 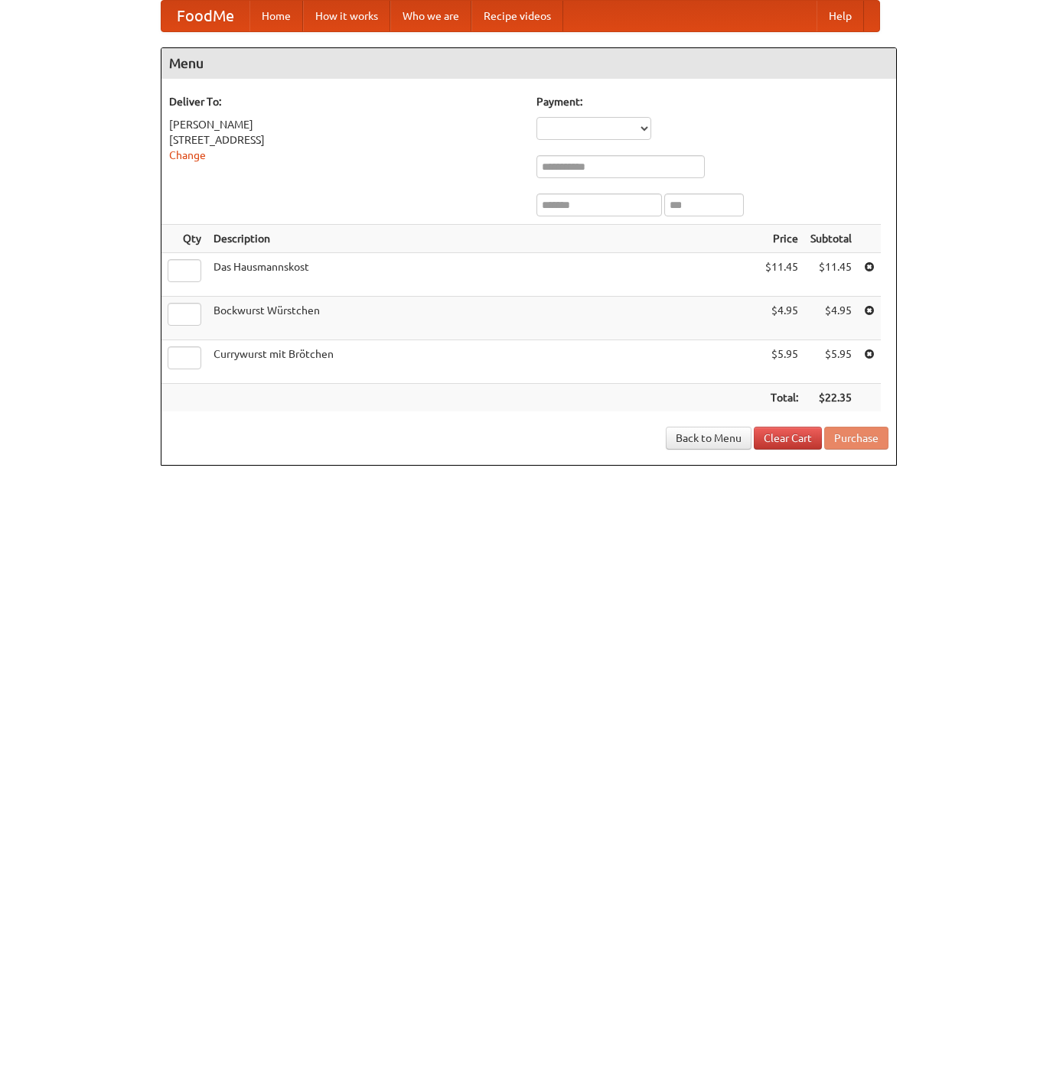 I want to click on th: Qty, so click(x=184, y=239).